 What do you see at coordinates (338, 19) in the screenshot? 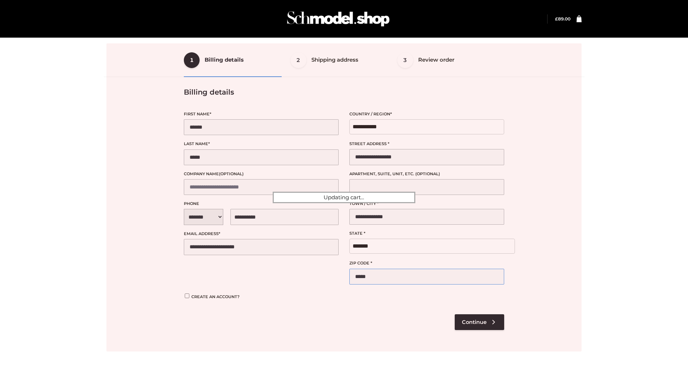
I see `a: Schmodel Admin 964` at bounding box center [338, 19].